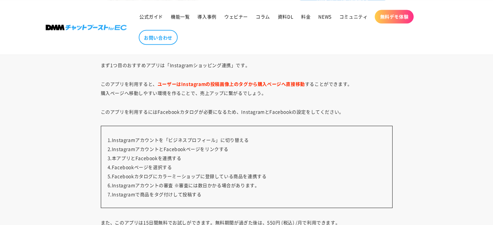  Describe the element at coordinates (151, 17) in the screenshot. I see `a: 公式ガイド` at that location.